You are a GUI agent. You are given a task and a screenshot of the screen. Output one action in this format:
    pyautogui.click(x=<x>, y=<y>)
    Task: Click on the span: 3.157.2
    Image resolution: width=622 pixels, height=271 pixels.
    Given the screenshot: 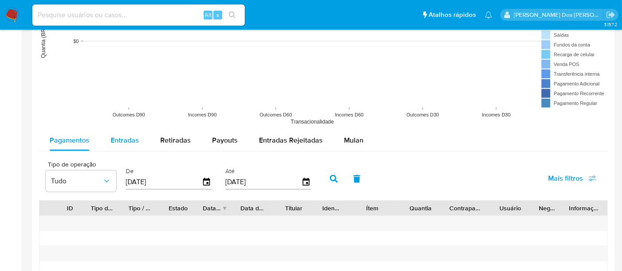 What is the action you would take?
    pyautogui.click(x=610, y=24)
    